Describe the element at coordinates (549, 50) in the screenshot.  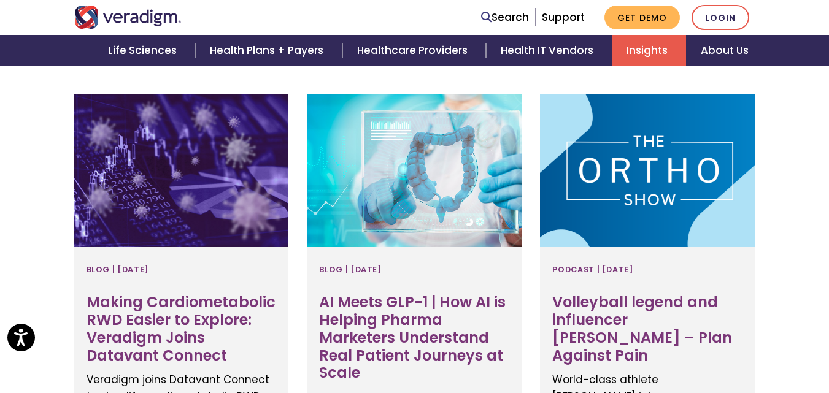
I see `a: Health IT Vendors` at that location.